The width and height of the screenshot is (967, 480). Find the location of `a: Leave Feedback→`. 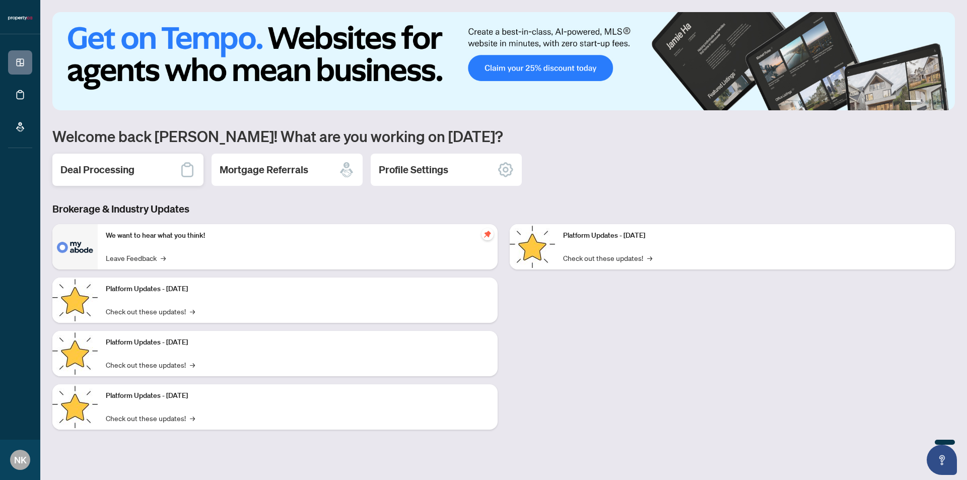

a: Leave Feedback→ is located at coordinates (135, 258).